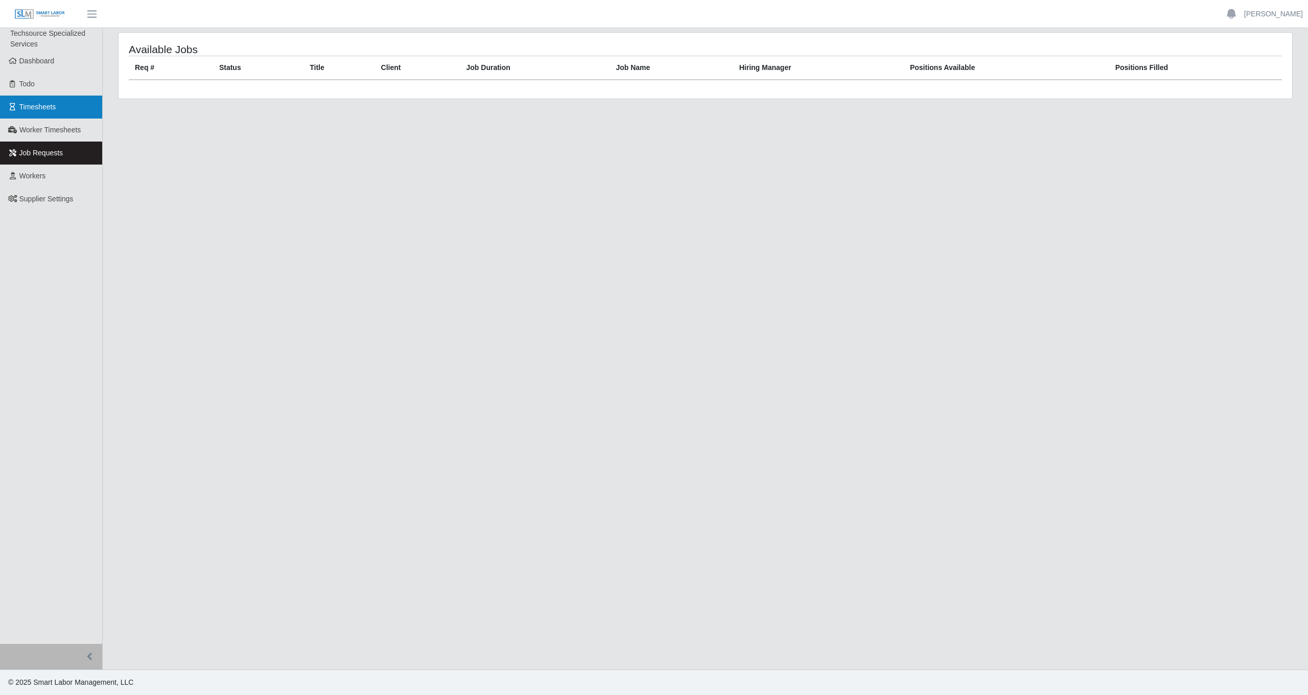  Describe the element at coordinates (38, 107) in the screenshot. I see `span: Timesheets` at that location.